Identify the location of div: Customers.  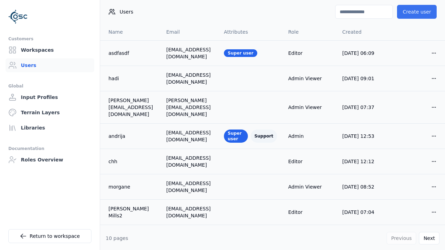
(50, 39).